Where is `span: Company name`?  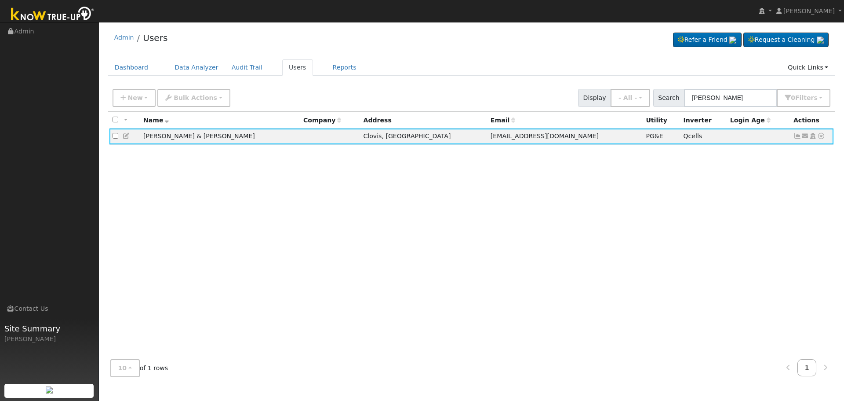 span: Company name is located at coordinates (322, 120).